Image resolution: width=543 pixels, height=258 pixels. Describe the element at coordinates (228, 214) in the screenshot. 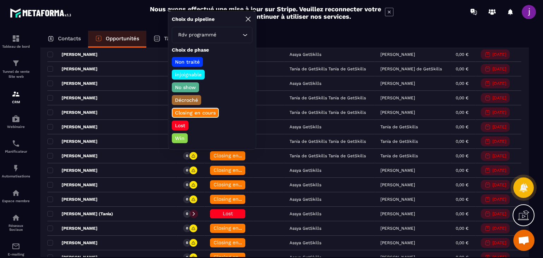

I see `span: Lost` at that location.